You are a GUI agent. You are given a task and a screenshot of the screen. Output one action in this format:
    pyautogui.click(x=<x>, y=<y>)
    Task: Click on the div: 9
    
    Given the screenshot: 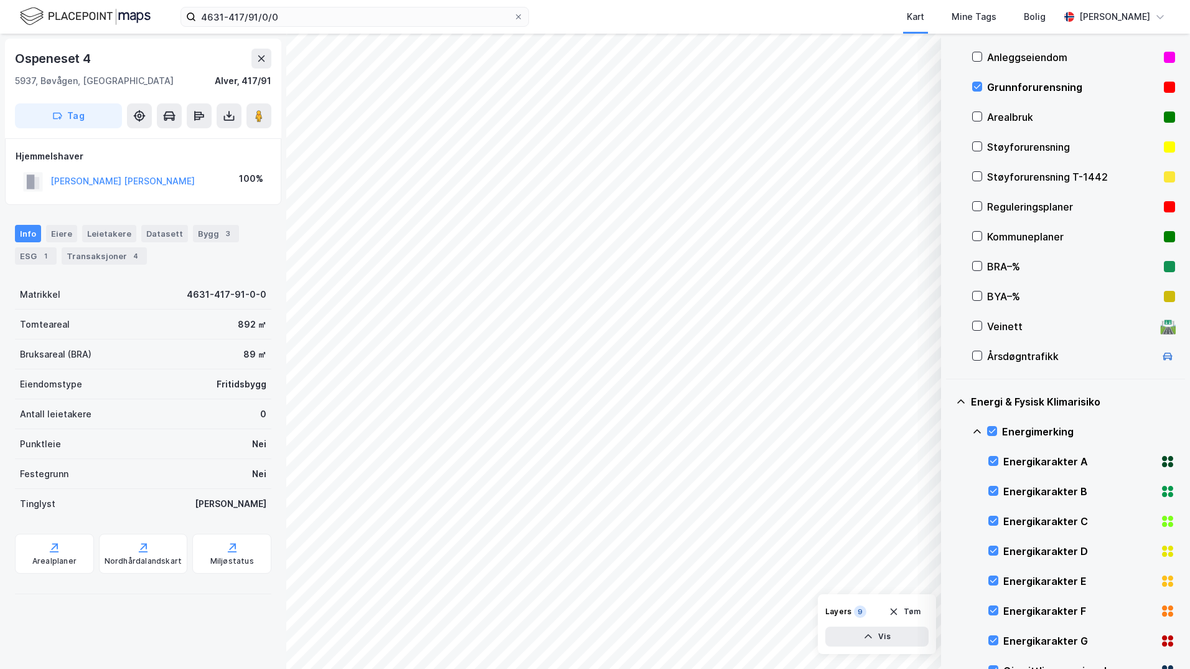 What is the action you would take?
    pyautogui.click(x=860, y=611)
    